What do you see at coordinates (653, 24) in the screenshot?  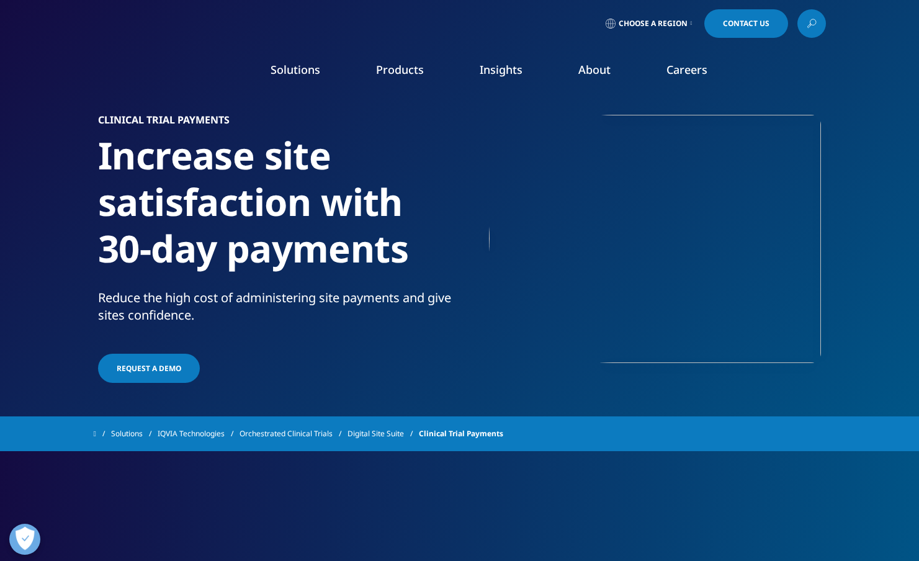 I see `span: Choose a Region` at bounding box center [653, 24].